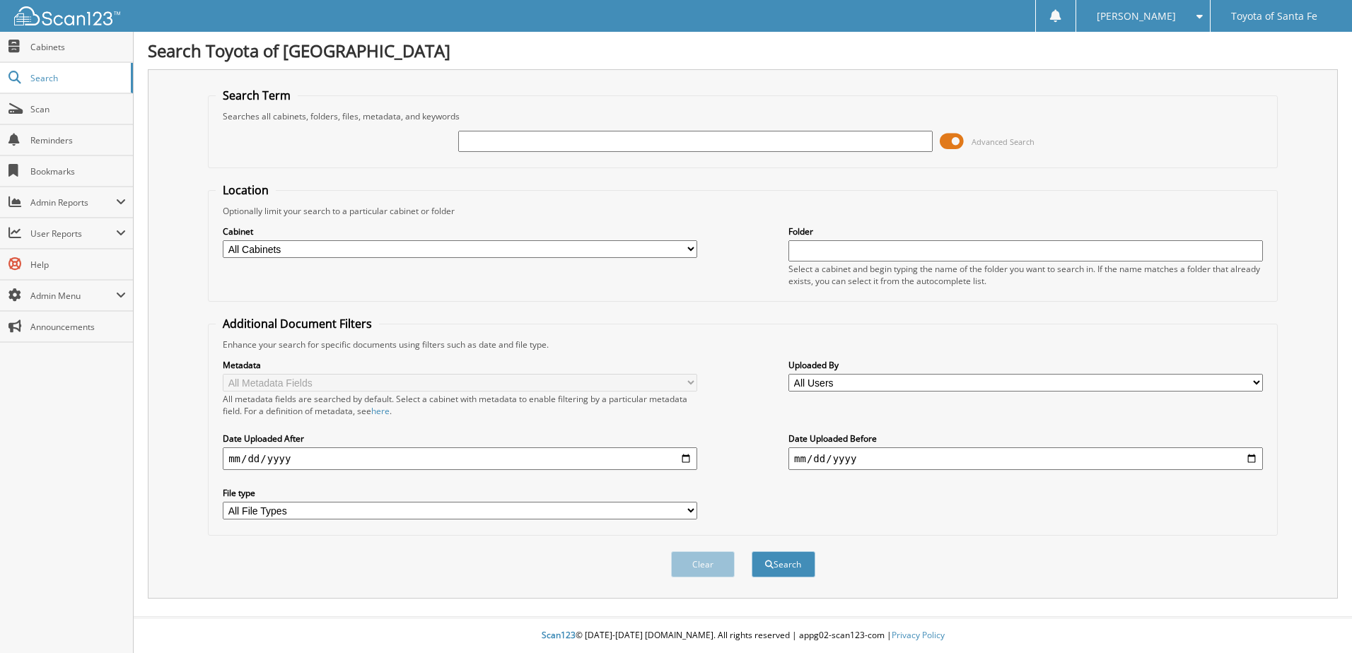  What do you see at coordinates (78, 47) in the screenshot?
I see `span: Cabinets` at bounding box center [78, 47].